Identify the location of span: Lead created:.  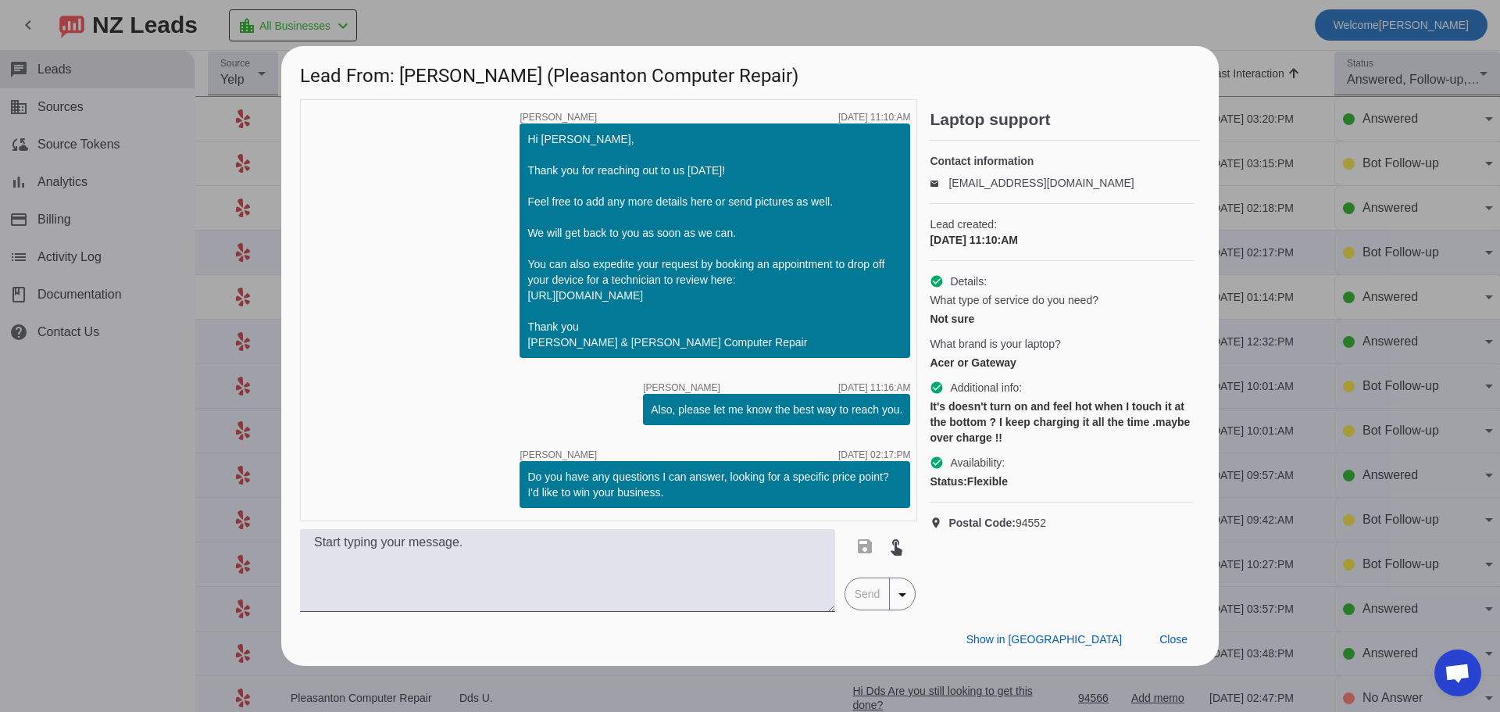
(1062, 224).